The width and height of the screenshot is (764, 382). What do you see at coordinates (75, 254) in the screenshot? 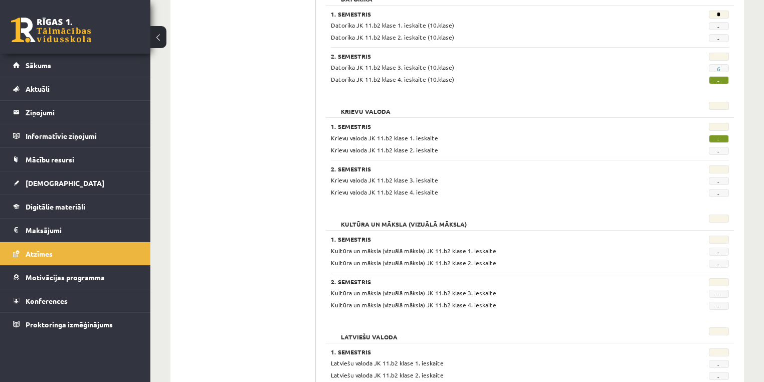
I see `a: Atzīmes` at bounding box center [75, 254].